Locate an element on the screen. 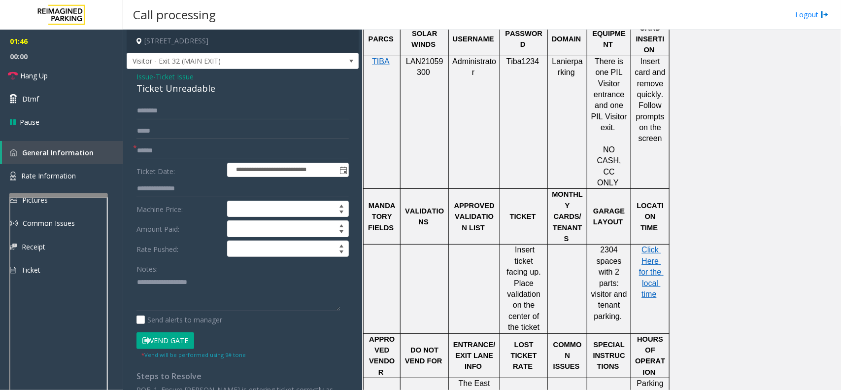  span: HOURS OF OPERATION is located at coordinates (650, 355).